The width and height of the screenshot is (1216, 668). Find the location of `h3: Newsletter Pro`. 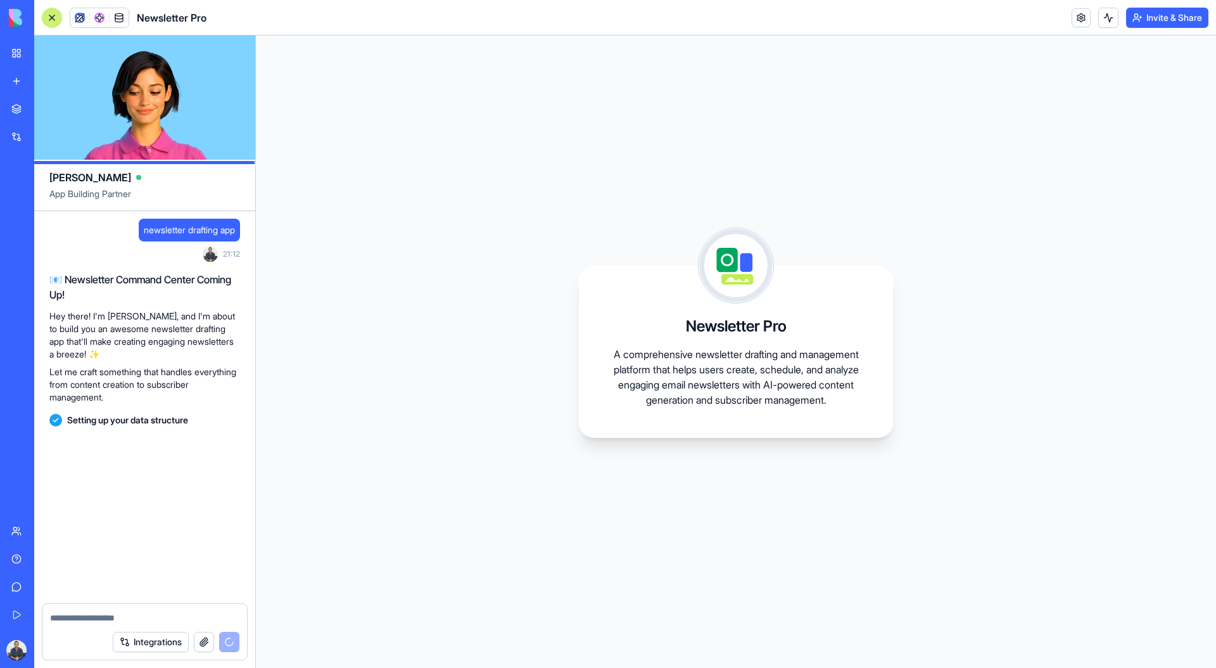

h3: Newsletter Pro is located at coordinates (736, 326).